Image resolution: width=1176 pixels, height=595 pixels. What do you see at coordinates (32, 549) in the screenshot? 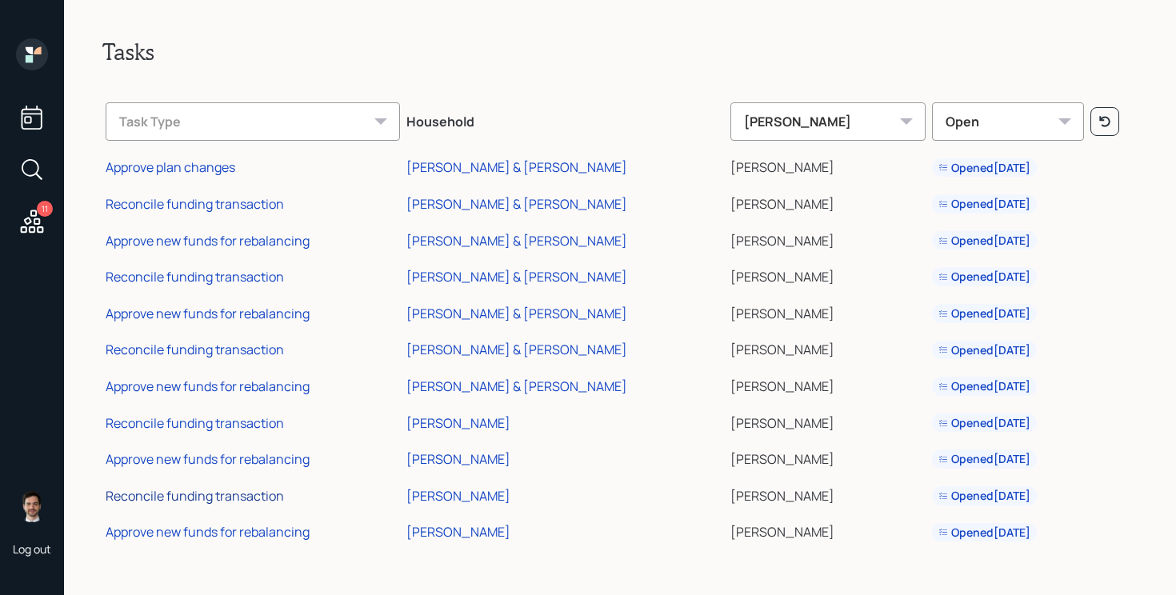
I see `div: Log out` at bounding box center [32, 549].